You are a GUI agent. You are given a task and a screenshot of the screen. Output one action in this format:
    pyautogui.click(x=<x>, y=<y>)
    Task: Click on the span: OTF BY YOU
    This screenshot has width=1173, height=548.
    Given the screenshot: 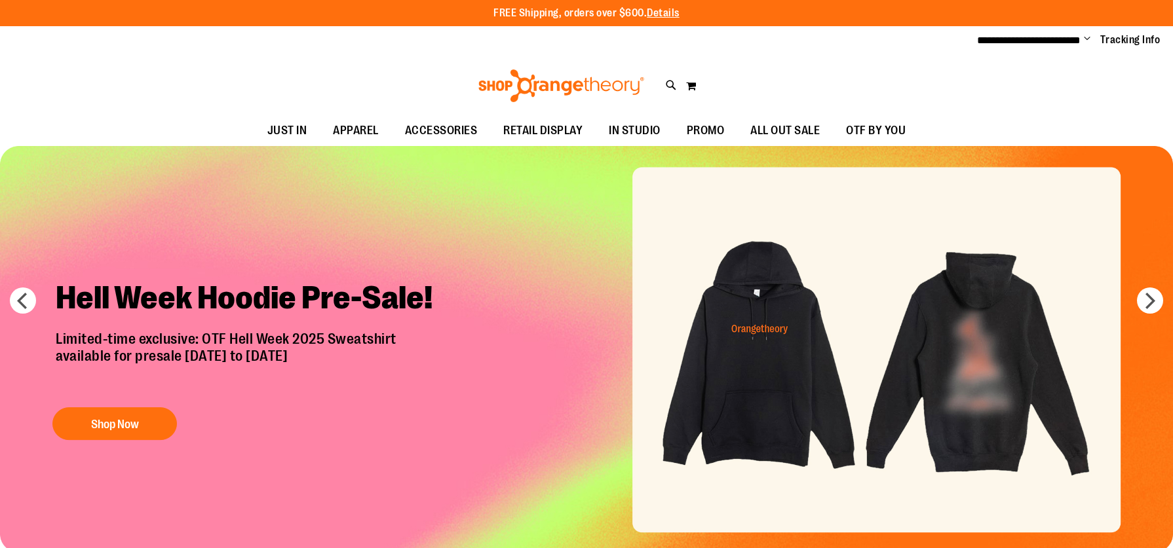 What is the action you would take?
    pyautogui.click(x=875, y=130)
    